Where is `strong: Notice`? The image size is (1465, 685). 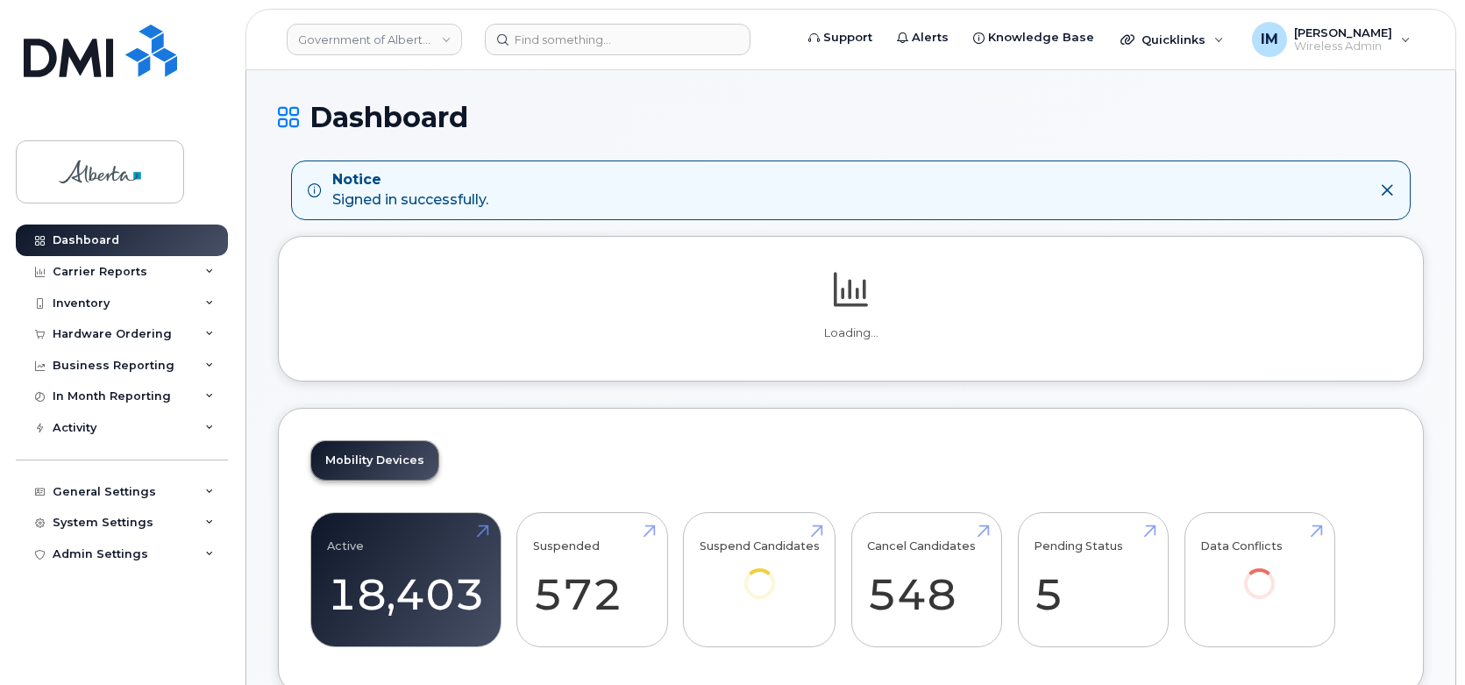 strong: Notice is located at coordinates (410, 180).